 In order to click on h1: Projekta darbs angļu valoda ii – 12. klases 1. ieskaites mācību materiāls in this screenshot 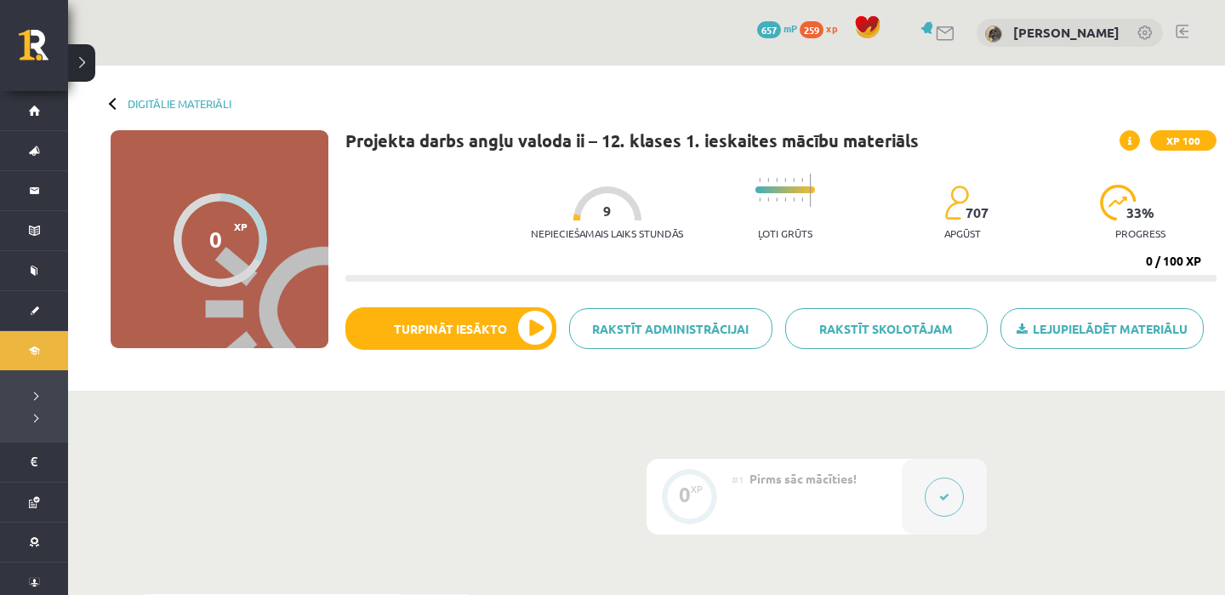, I will do `click(632, 140)`.